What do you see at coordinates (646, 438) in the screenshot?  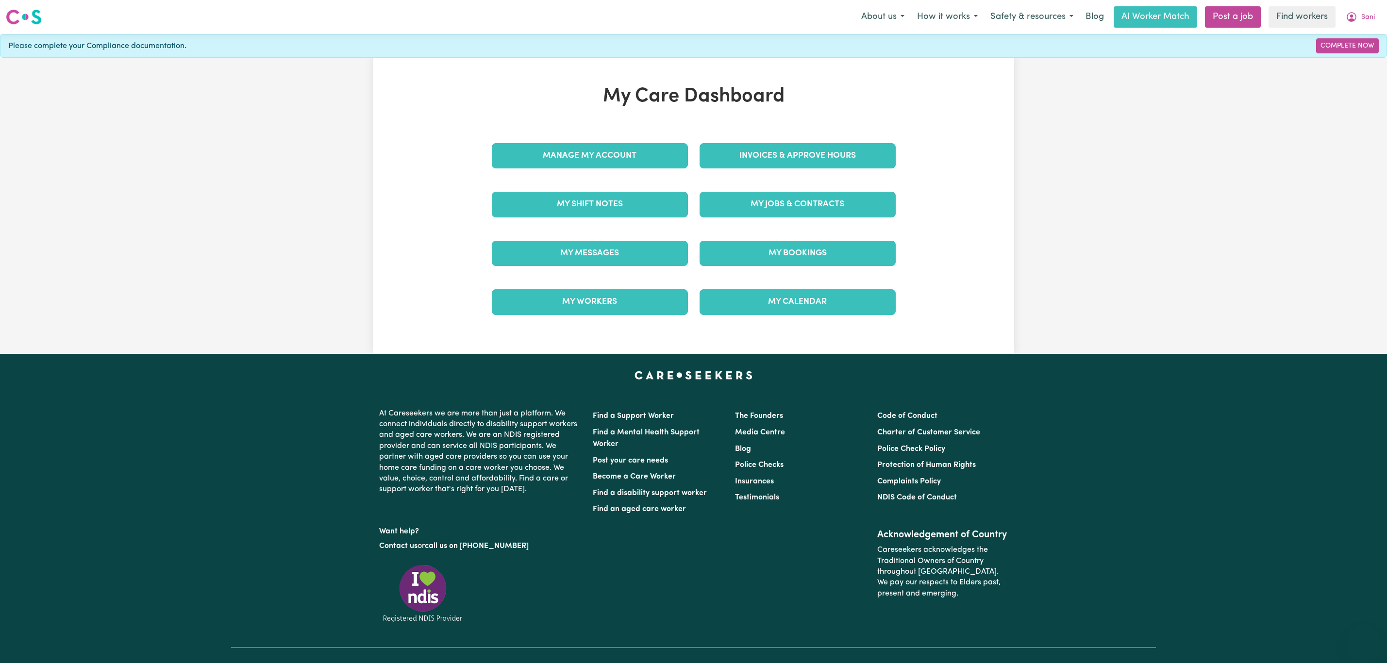 I see `a: Find a Mental Health Support Worker` at bounding box center [646, 438].